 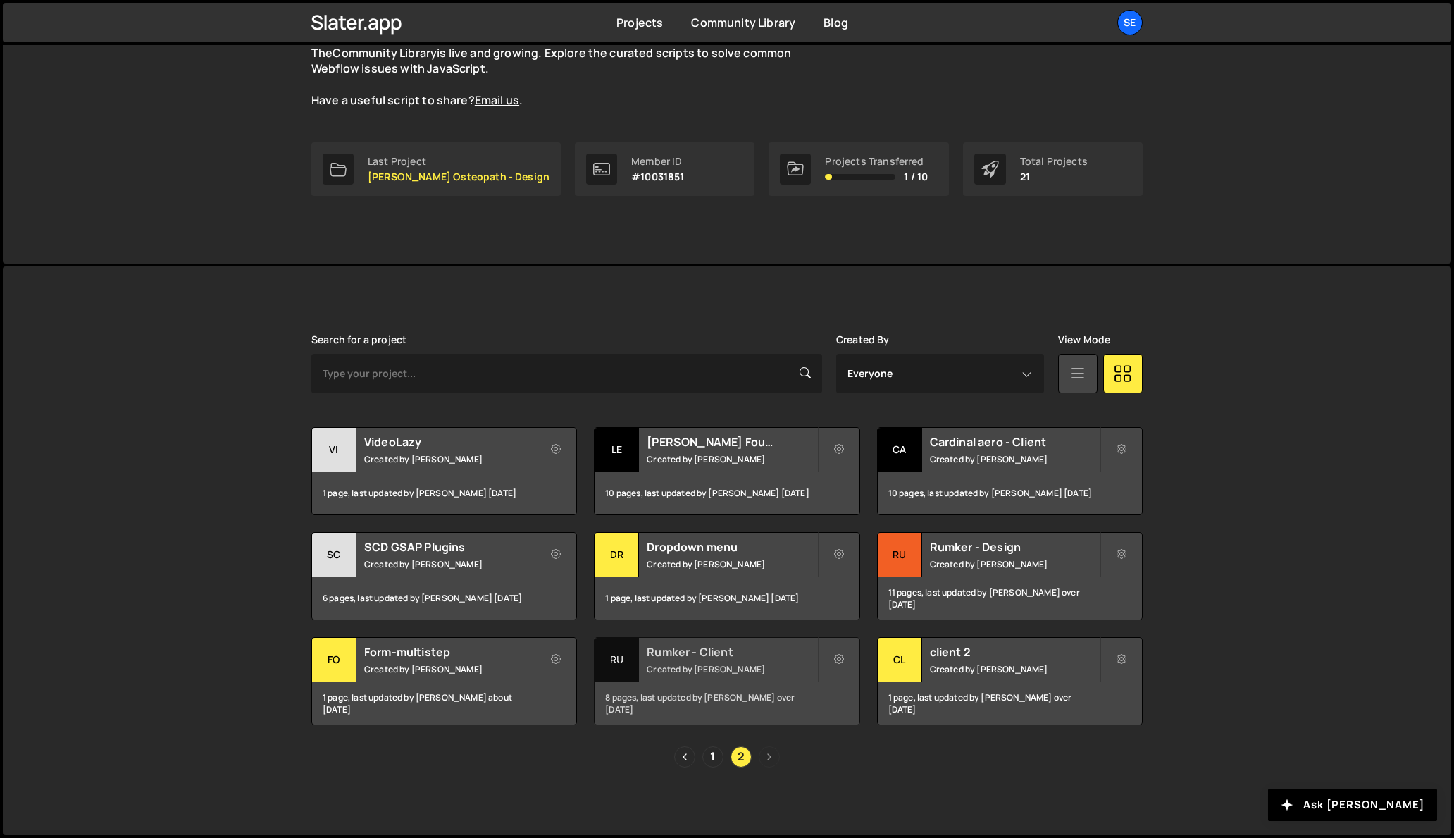 I want to click on h2: Form-multistep, so click(x=449, y=652).